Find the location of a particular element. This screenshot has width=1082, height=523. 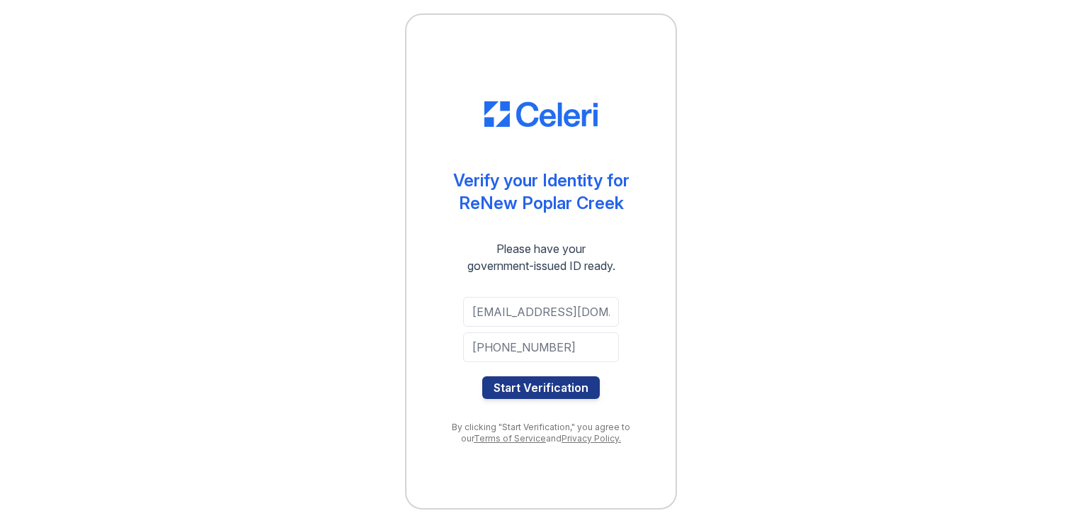

img: CE_Logo_Blue-a8612792a0a2168367f1c8372b55b34899dd931a85d93a1a3d3e32e68fde9ad4.png is located at coordinates (541, 114).